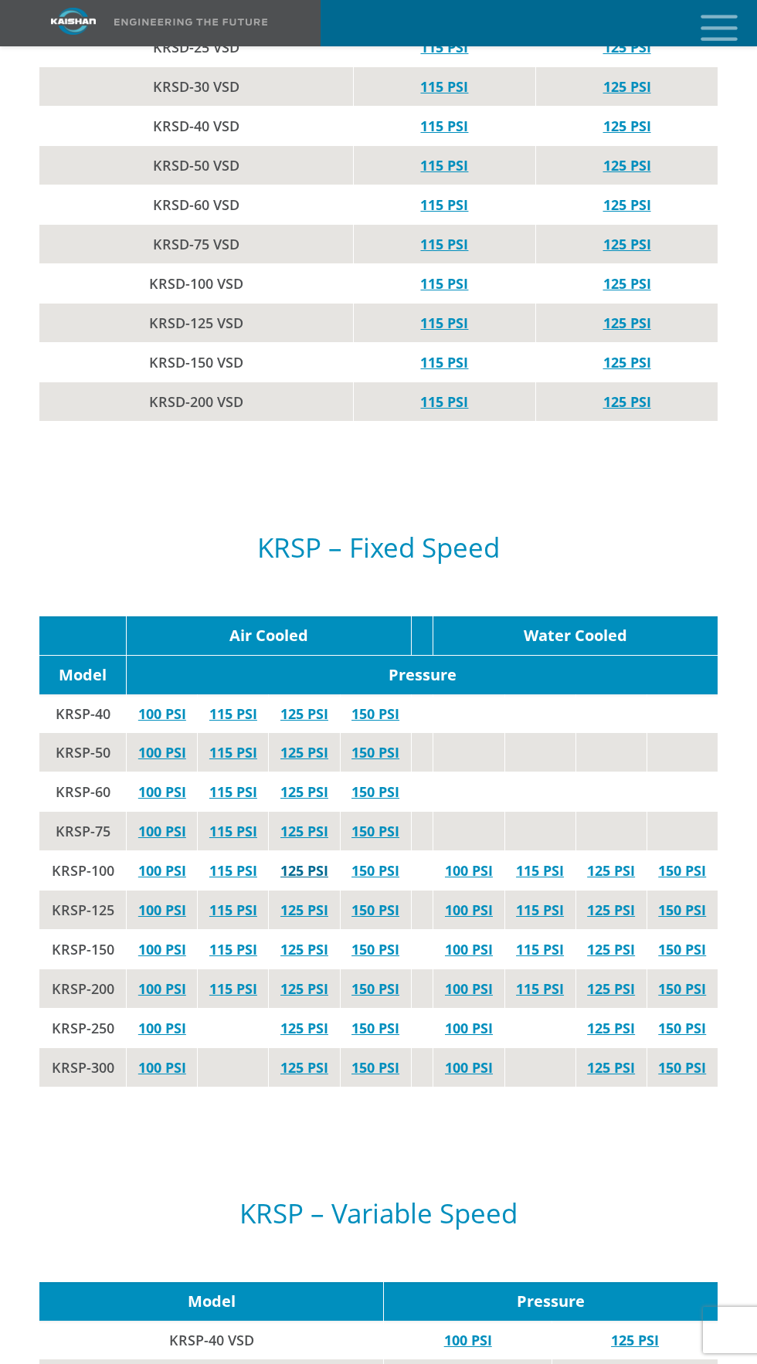 This screenshot has height=1364, width=757. I want to click on td: KRSD-75 VSD, so click(196, 244).